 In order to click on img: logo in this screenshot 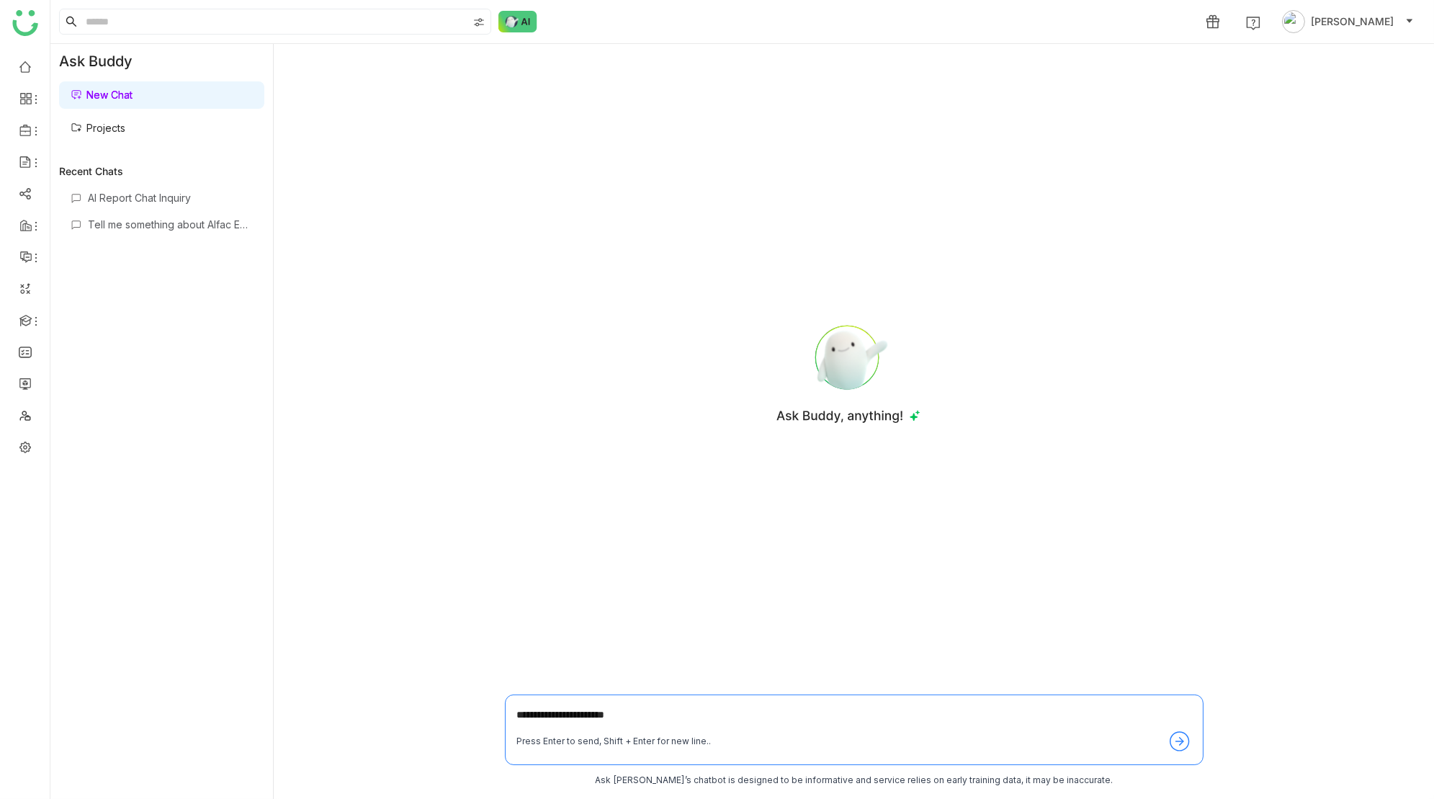, I will do `click(25, 23)`.